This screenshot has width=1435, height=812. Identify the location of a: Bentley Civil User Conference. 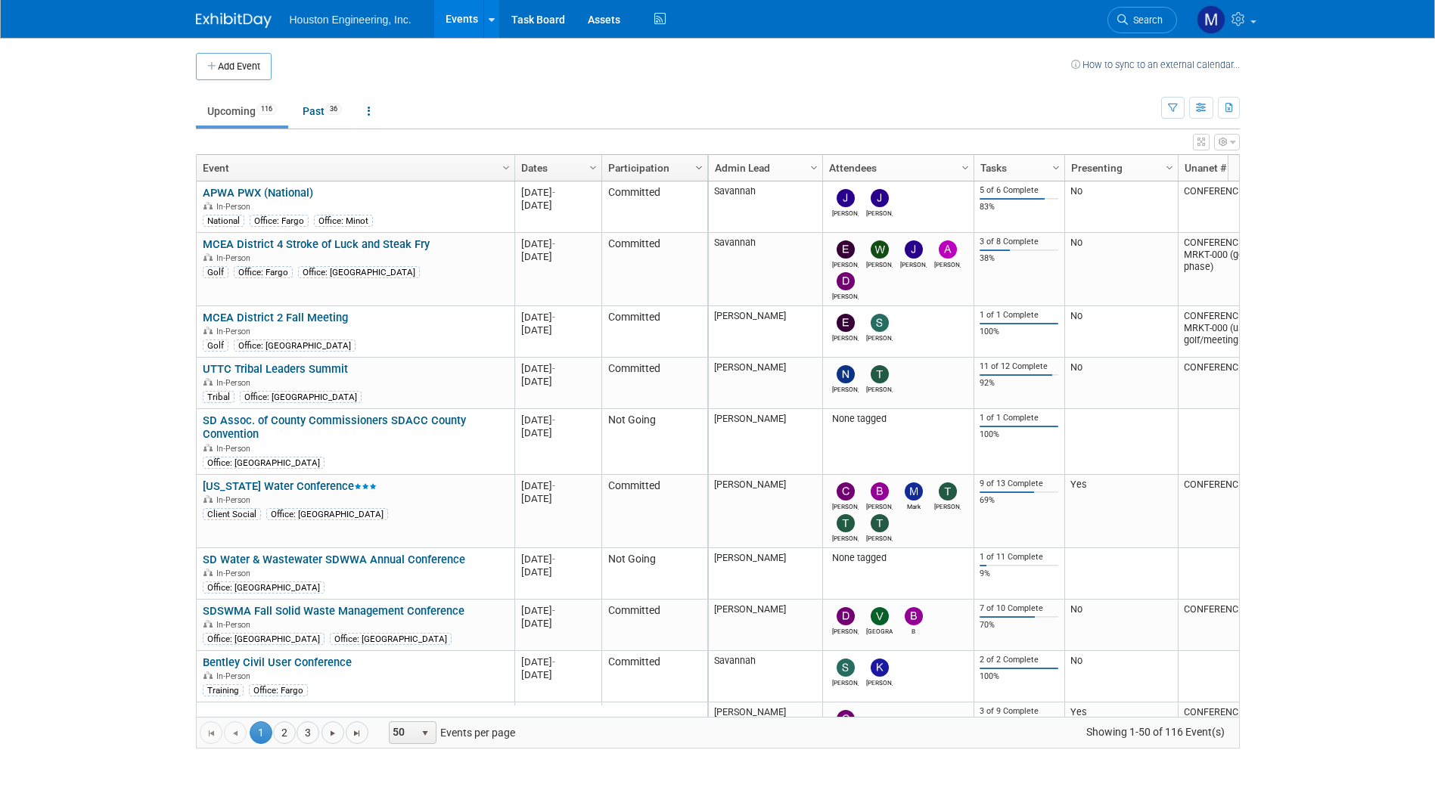
(277, 663).